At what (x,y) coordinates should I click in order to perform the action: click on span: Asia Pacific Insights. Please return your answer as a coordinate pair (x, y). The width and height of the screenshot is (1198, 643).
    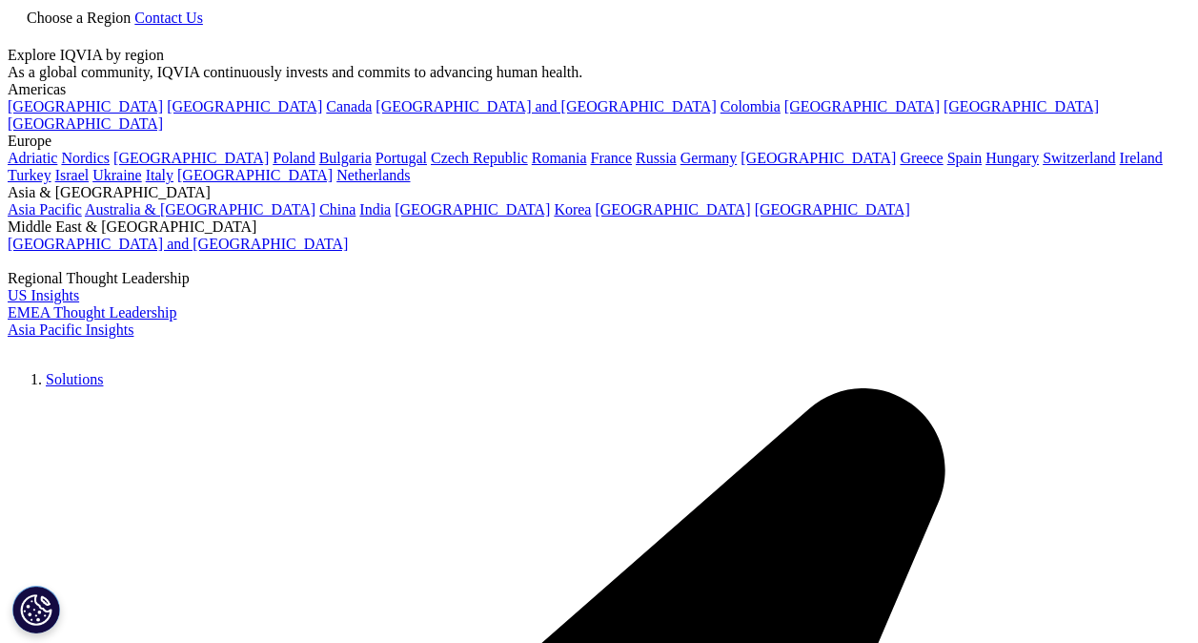
    Looking at the image, I should click on (71, 329).